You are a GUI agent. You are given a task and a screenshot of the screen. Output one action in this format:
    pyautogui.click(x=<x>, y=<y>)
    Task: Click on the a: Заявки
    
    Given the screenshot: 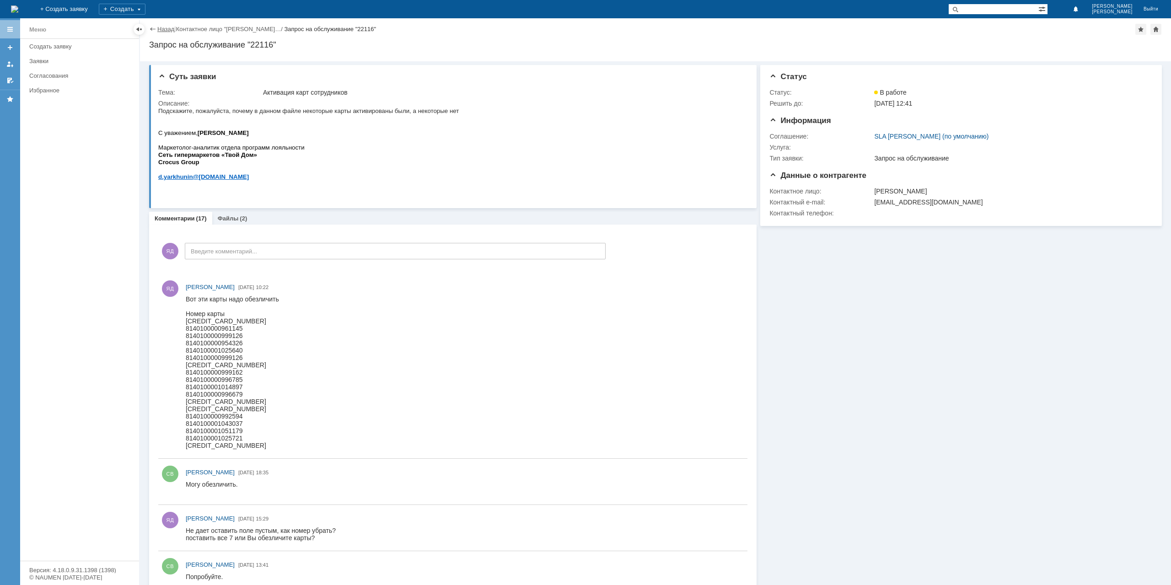 What is the action you would take?
    pyautogui.click(x=81, y=61)
    